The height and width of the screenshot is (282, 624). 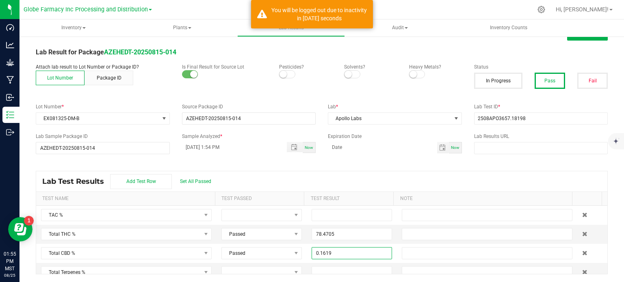 I want to click on inline-svg: Inbound, so click(x=10, y=98).